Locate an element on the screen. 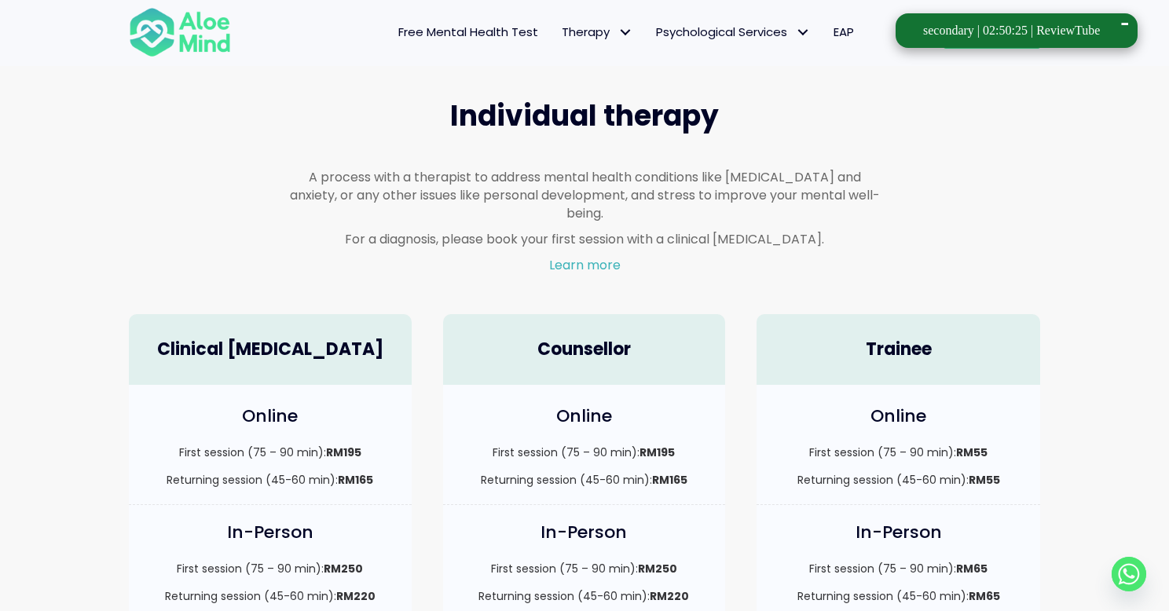  nav: Menu is located at coordinates (559, 32).